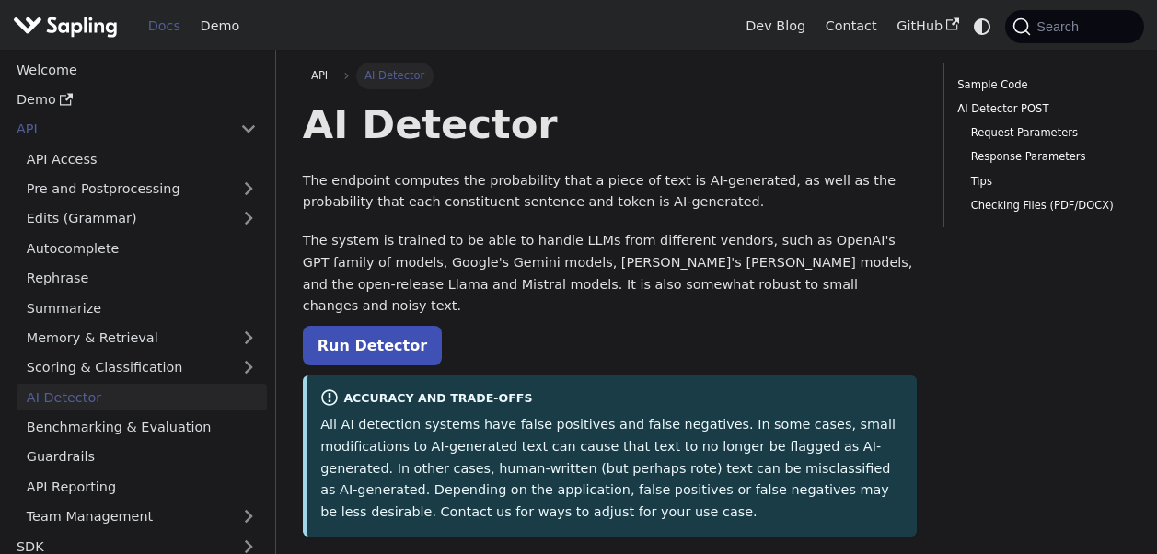  I want to click on a: Guardrails, so click(142, 457).